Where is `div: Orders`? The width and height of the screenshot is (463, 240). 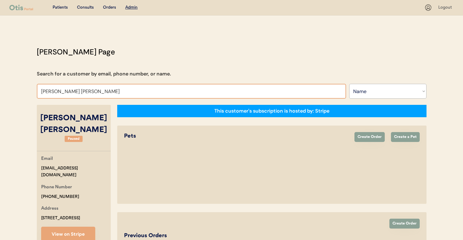
div: Orders is located at coordinates (109, 8).